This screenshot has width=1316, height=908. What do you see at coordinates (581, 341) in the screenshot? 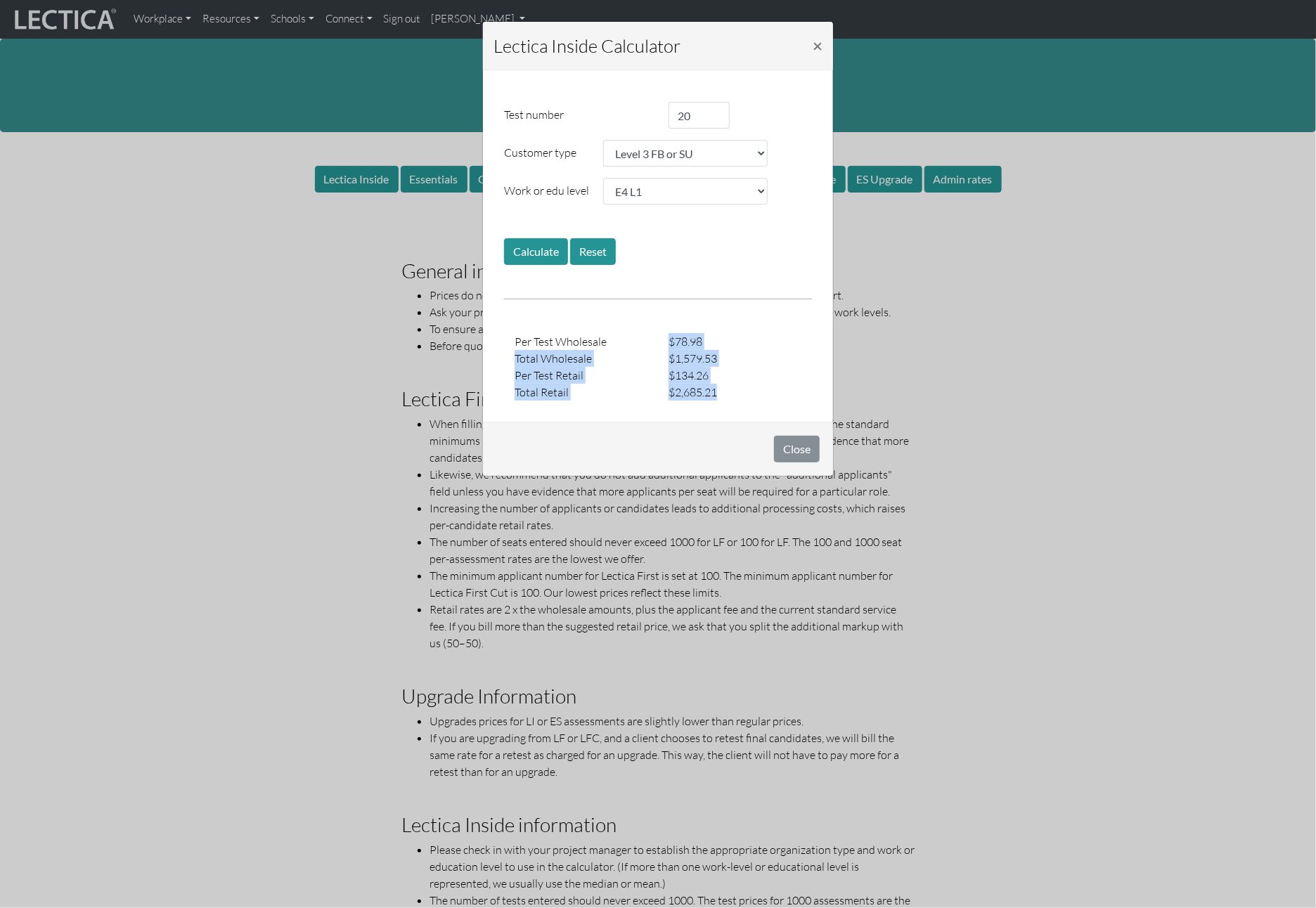
I see `div: Per Test Wholesale` at bounding box center [581, 341].